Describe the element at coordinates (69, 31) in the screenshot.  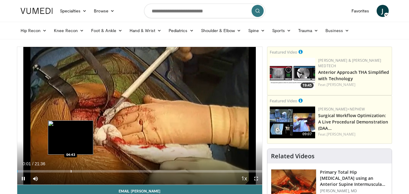
I see `a: Knee Recon` at that location.